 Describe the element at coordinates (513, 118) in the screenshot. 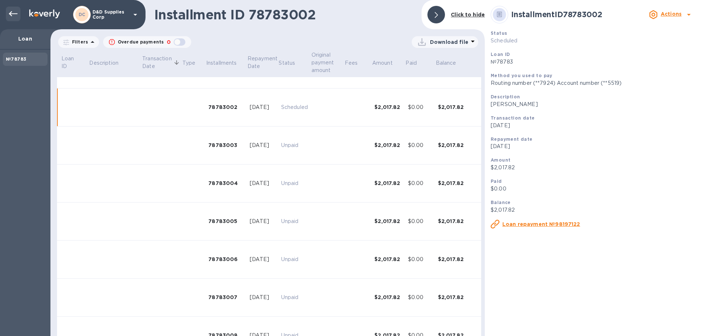

I see `b: Transaction date` at that location.